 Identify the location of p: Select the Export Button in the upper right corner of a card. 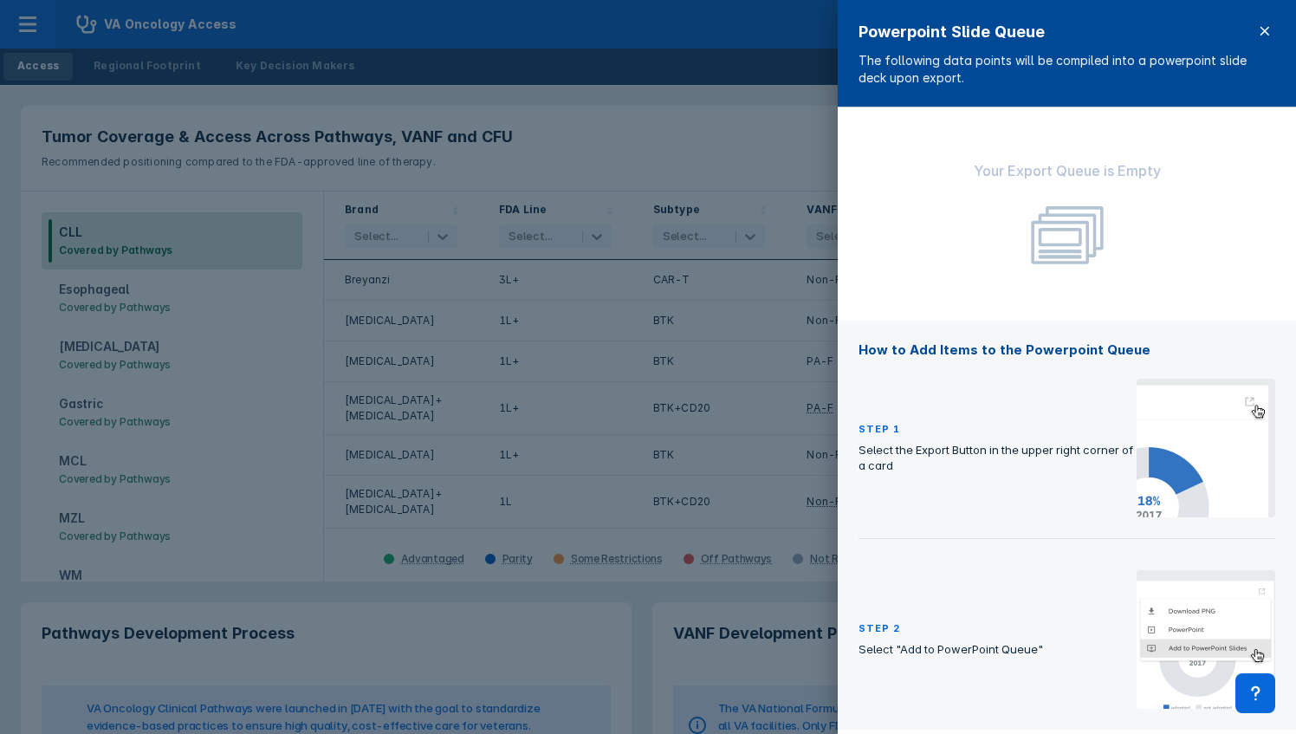
(997, 457).